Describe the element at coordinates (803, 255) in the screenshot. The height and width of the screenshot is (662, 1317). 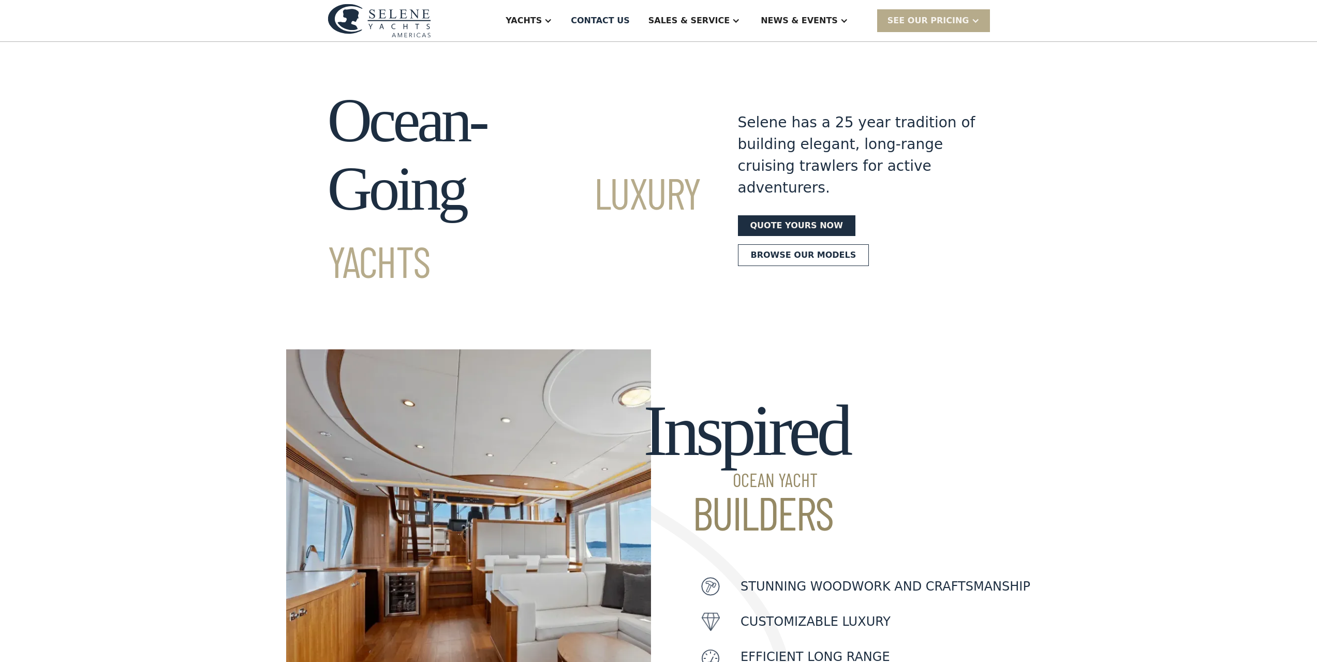
I see `a: Browse our models` at that location.